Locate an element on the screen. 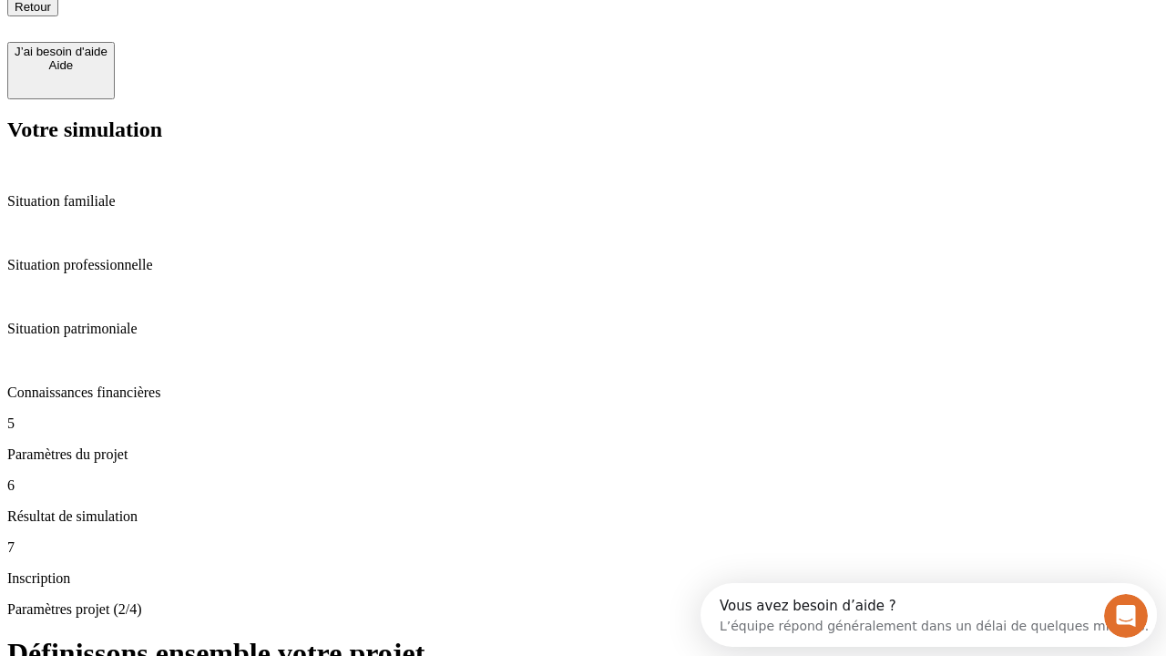  p: Résultat de simulation is located at coordinates (583, 517).